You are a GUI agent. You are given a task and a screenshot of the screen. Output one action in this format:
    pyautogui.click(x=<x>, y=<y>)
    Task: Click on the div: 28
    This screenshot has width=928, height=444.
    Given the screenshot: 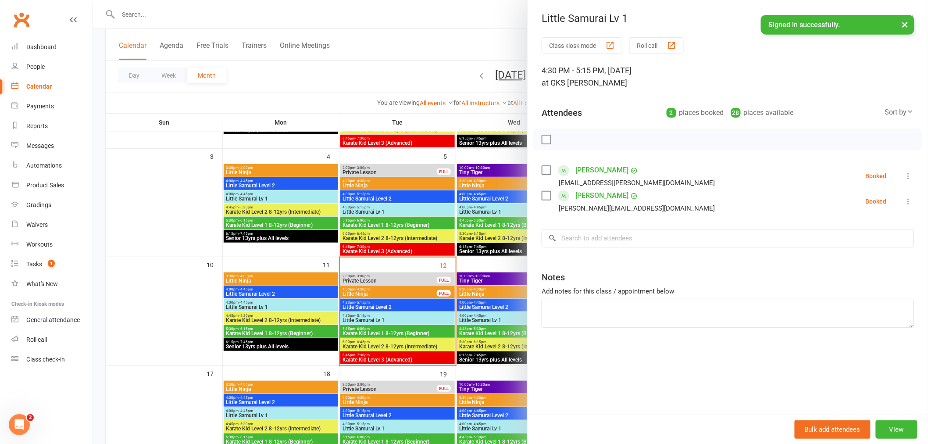 What is the action you would take?
    pyautogui.click(x=736, y=113)
    